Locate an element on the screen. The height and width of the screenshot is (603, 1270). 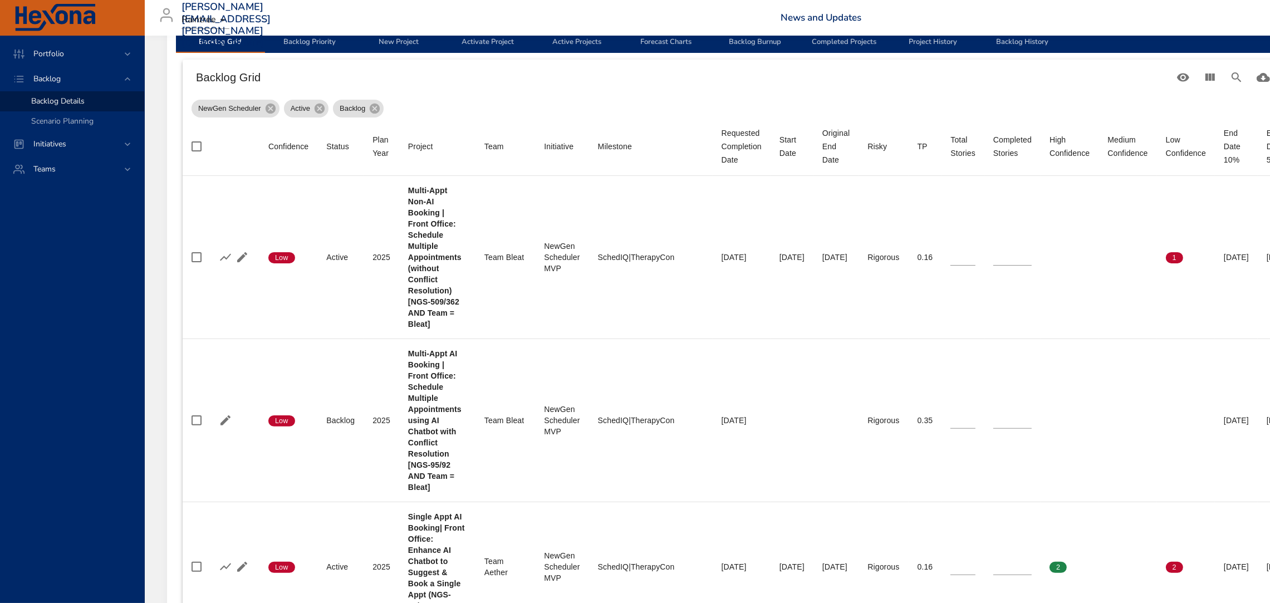
div: Confidence is located at coordinates (289, 146).